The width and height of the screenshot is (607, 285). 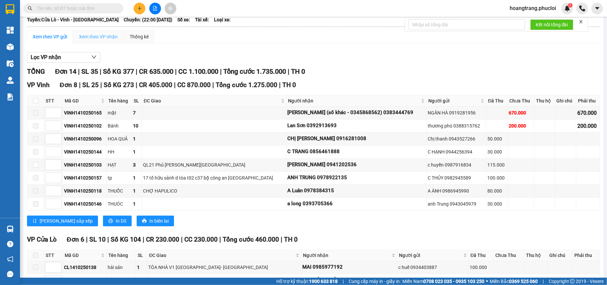 What do you see at coordinates (552, 25) in the screenshot?
I see `button: Kết nối tổng đài` at bounding box center [552, 25].